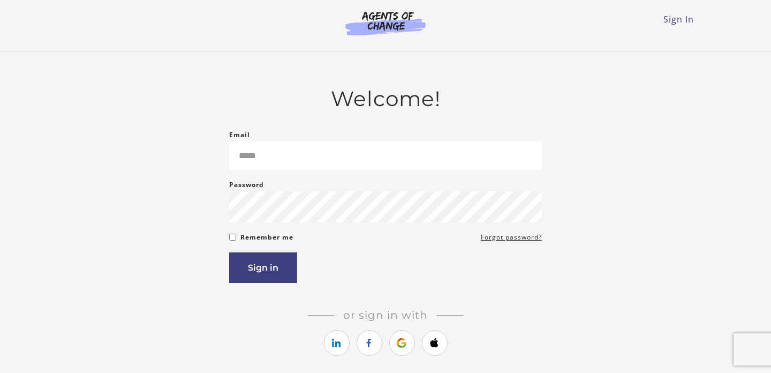 This screenshot has width=771, height=373. I want to click on a: https://courses.thinkific.com/users/auth/linkedin?ss%5Breferral%5D=&ss%5Buser_return_to%5D=&ss%5B..., so click(337, 343).